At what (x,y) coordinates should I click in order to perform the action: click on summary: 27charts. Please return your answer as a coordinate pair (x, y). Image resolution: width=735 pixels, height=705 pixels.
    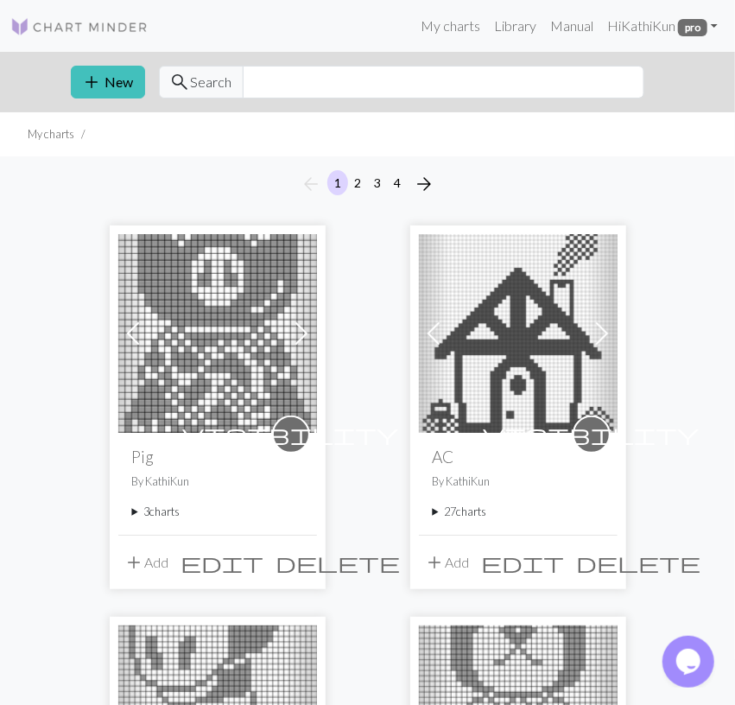
    Looking at the image, I should click on (519, 512).